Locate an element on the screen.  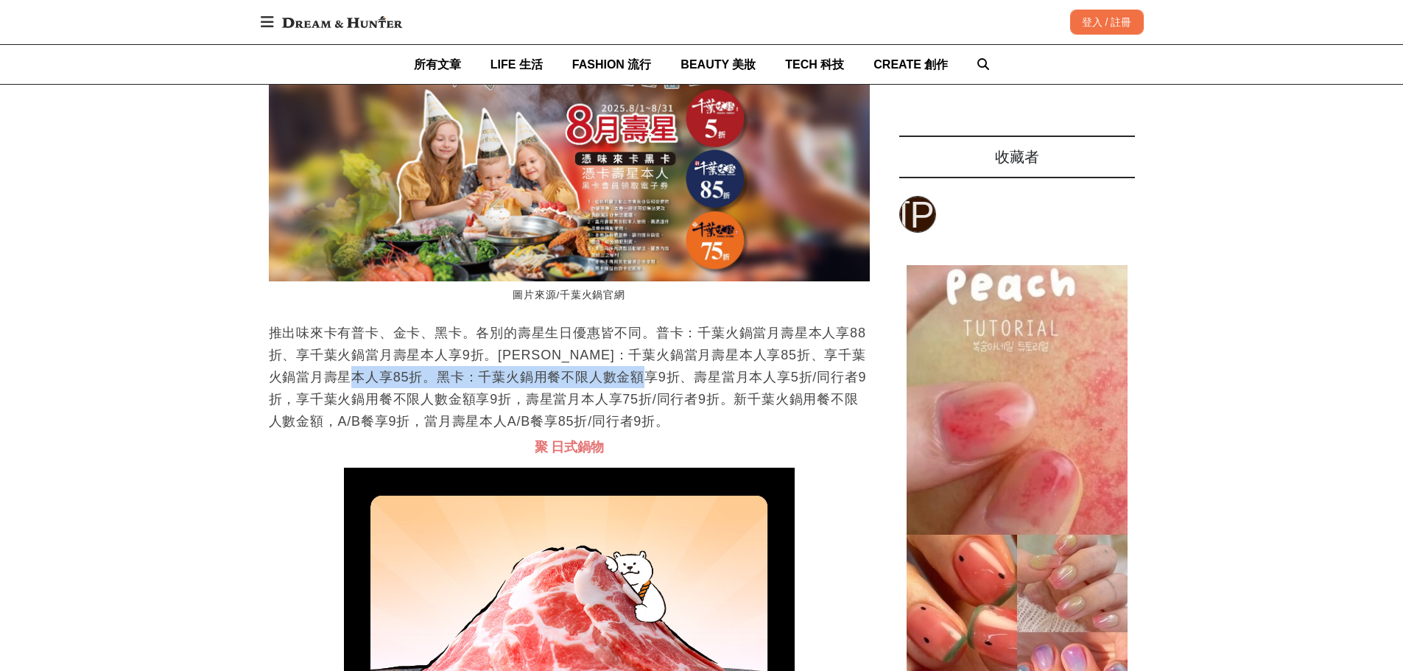
span: CREATE 創作 is located at coordinates (911, 64).